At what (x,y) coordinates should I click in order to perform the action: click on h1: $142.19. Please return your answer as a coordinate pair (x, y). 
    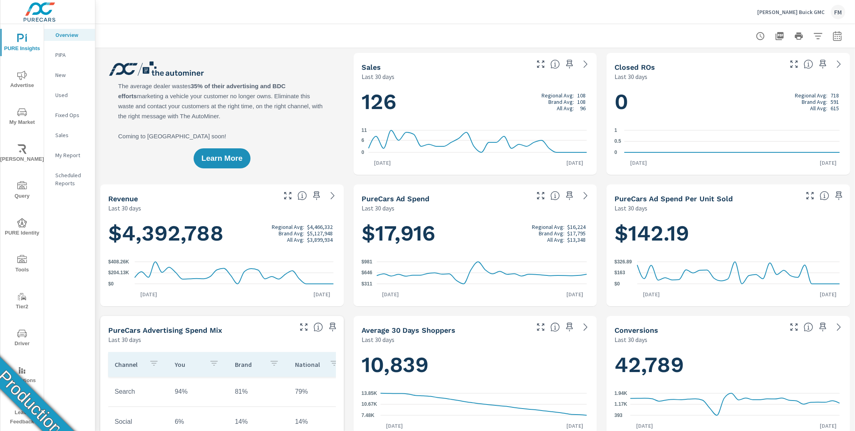
    Looking at the image, I should click on (729, 233).